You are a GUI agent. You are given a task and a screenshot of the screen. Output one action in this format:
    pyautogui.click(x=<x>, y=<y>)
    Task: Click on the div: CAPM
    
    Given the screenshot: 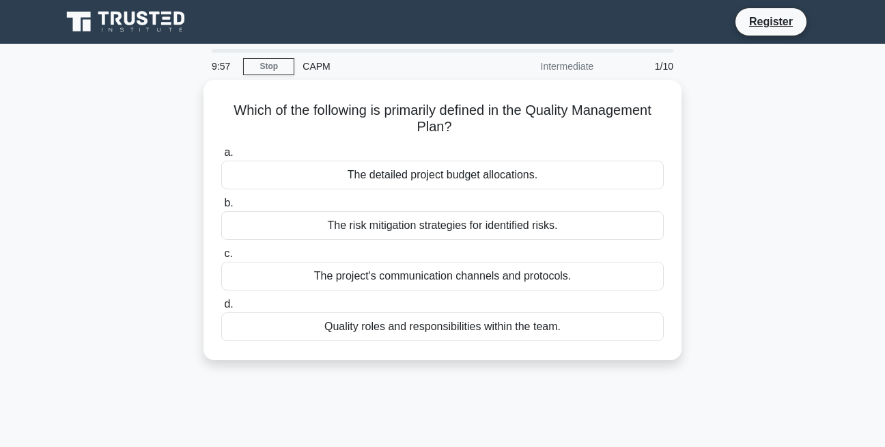 What is the action you would take?
    pyautogui.click(x=388, y=66)
    